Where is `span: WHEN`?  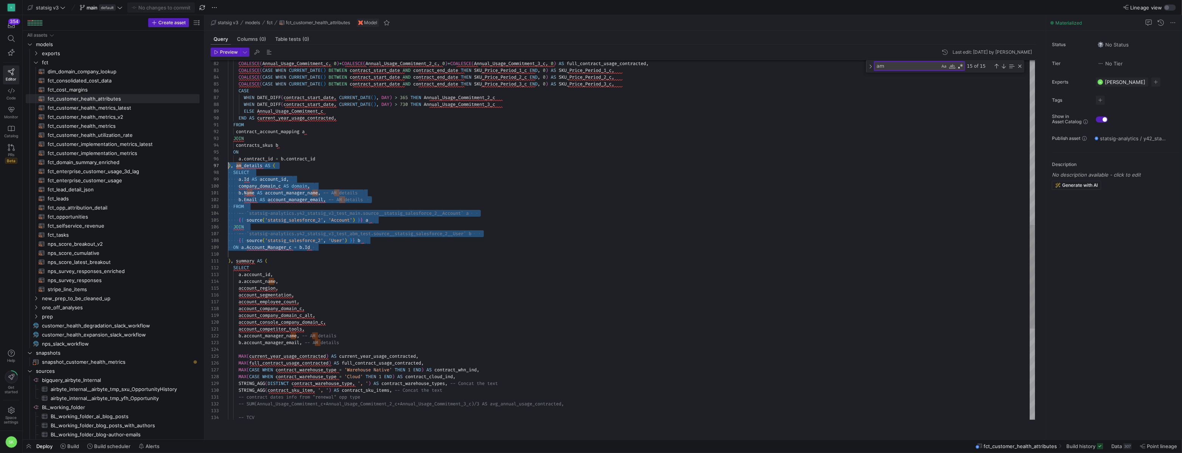
span: WHEN is located at coordinates (249, 98).